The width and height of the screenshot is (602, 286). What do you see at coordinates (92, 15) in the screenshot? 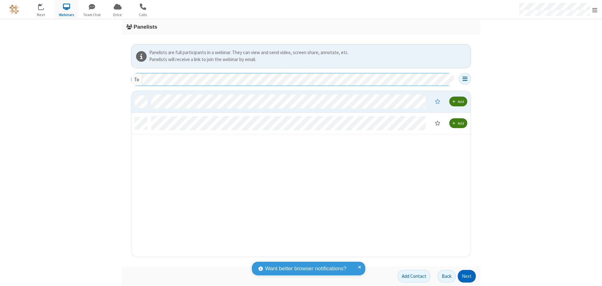
I see `span: Team Chat` at bounding box center [92, 15].